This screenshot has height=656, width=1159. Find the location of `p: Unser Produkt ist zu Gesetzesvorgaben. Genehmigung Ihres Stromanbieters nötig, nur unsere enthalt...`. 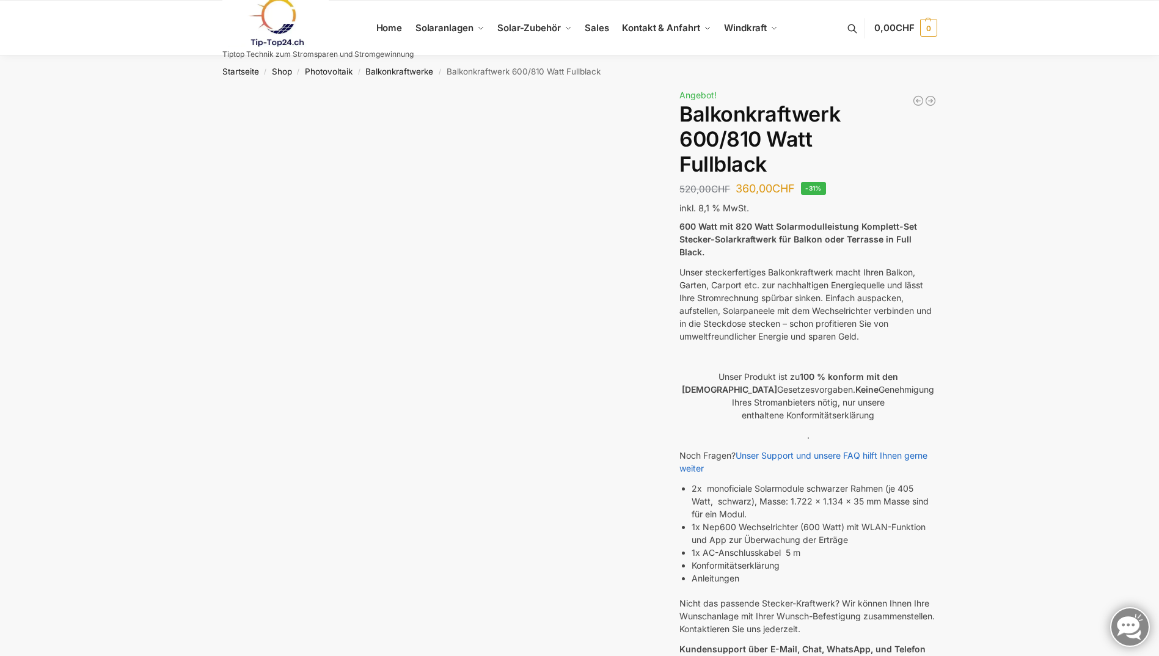

p: Unser Produkt ist zu Gesetzesvorgaben. Genehmigung Ihres Stromanbieters nötig, nur unsere enthalt... is located at coordinates (808, 396).